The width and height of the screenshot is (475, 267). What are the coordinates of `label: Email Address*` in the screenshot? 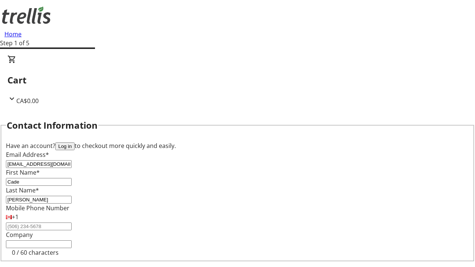 It's located at (27, 155).